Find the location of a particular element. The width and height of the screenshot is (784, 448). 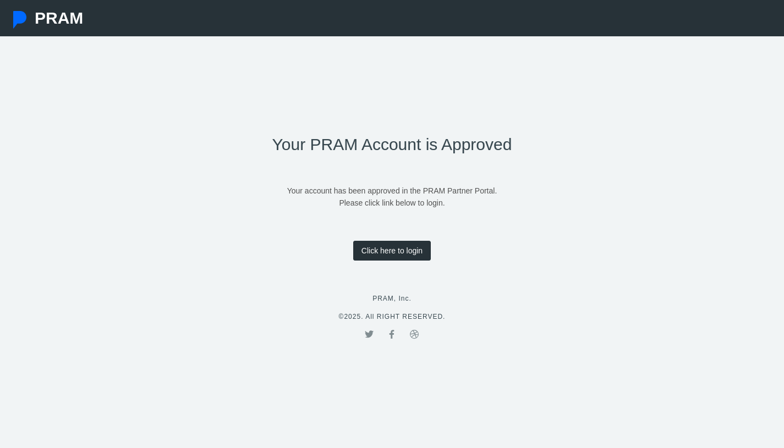

p: PRAM, Inc. is located at coordinates (392, 299).